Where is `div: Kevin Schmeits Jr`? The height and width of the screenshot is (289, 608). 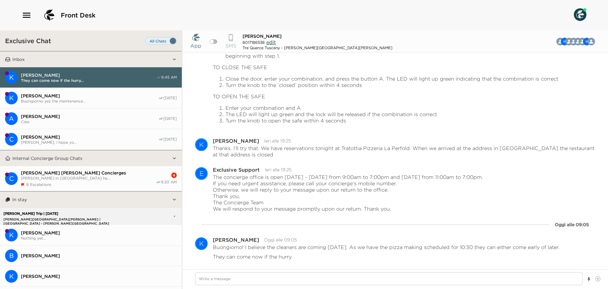 div: Kevin Schmeits Jr is located at coordinates (11, 276).